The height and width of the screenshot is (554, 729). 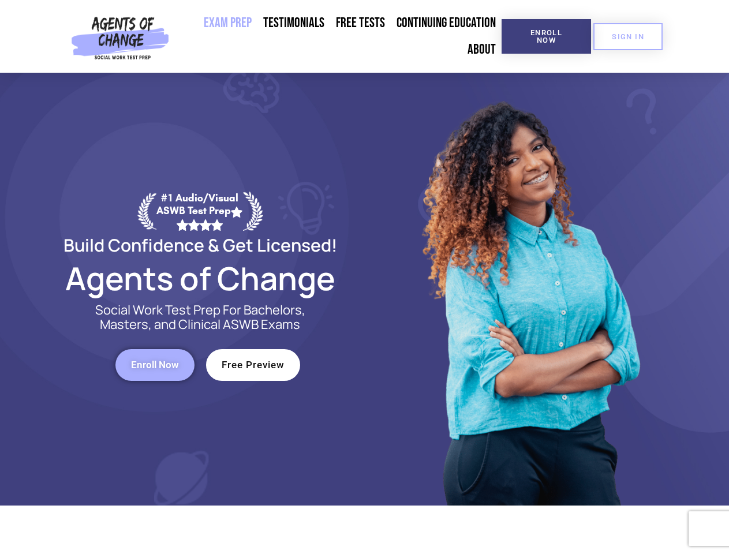 I want to click on img: Website Image 1 (1), so click(x=530, y=289).